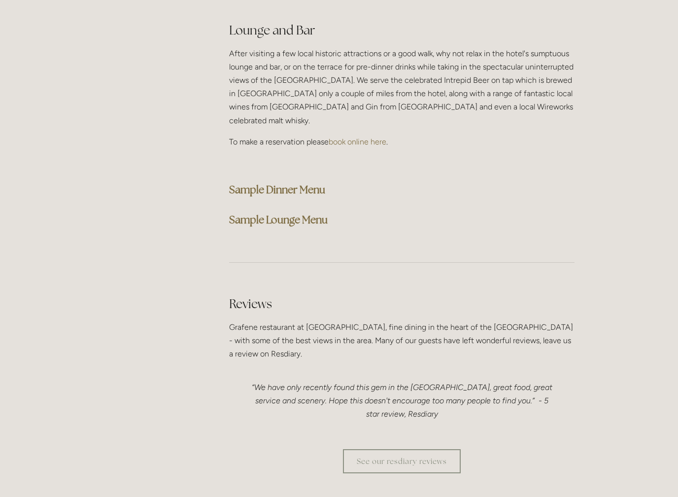  I want to click on p: To make a reservation please ., so click(402, 142).